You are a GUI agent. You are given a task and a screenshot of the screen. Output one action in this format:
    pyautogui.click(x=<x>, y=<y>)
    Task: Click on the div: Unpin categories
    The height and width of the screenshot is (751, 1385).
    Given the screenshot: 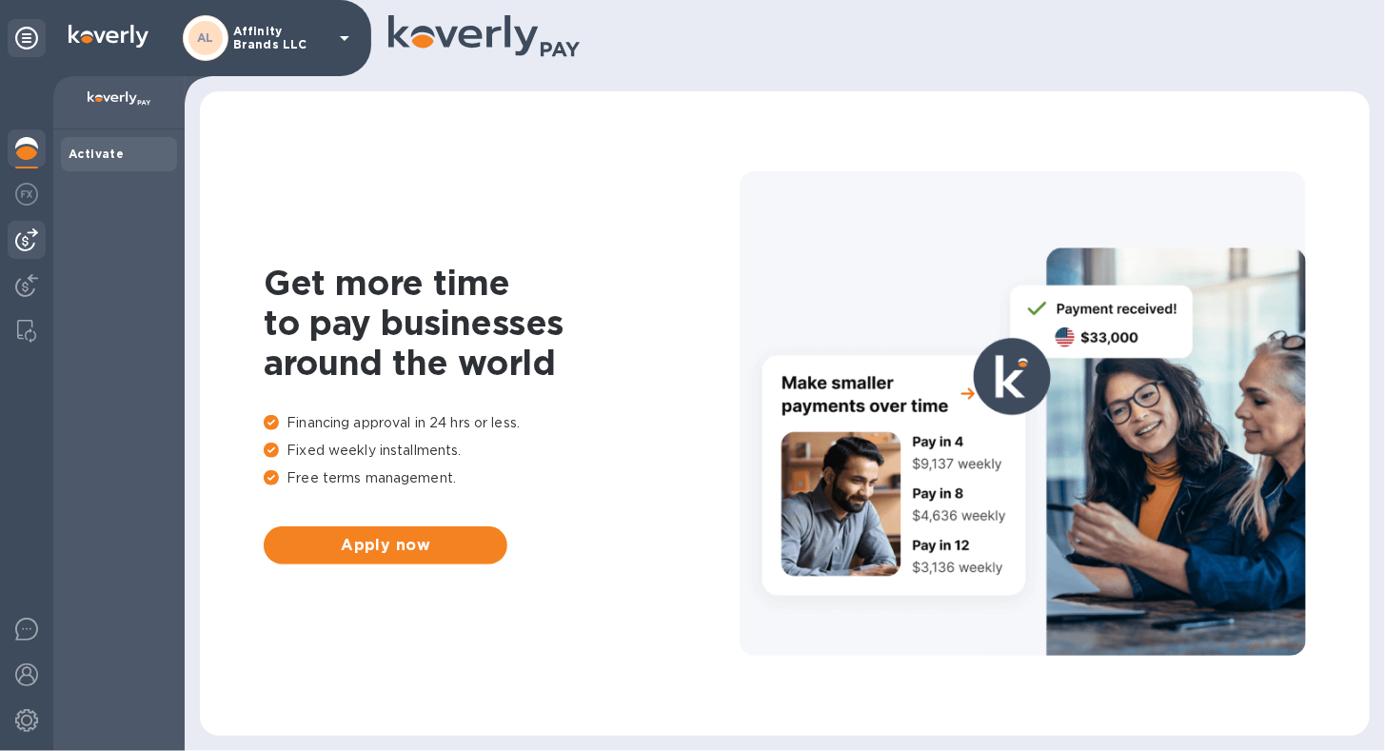 What is the action you would take?
    pyautogui.click(x=27, y=38)
    